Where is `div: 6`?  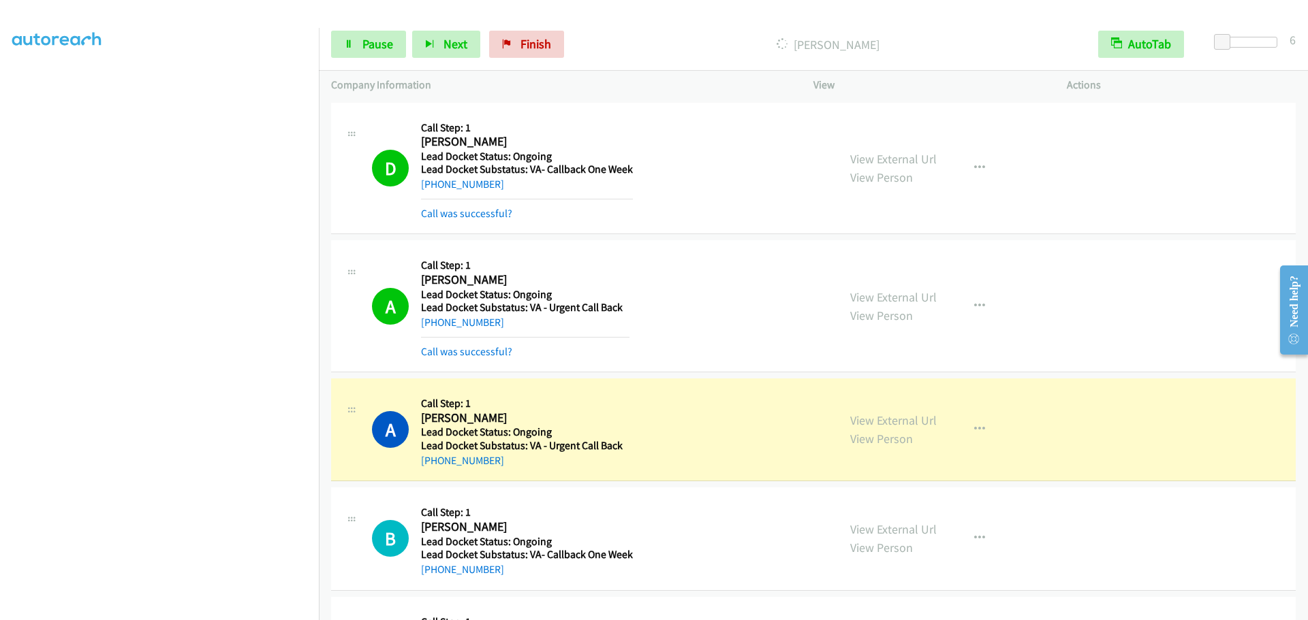
div: 6 is located at coordinates (1292, 40).